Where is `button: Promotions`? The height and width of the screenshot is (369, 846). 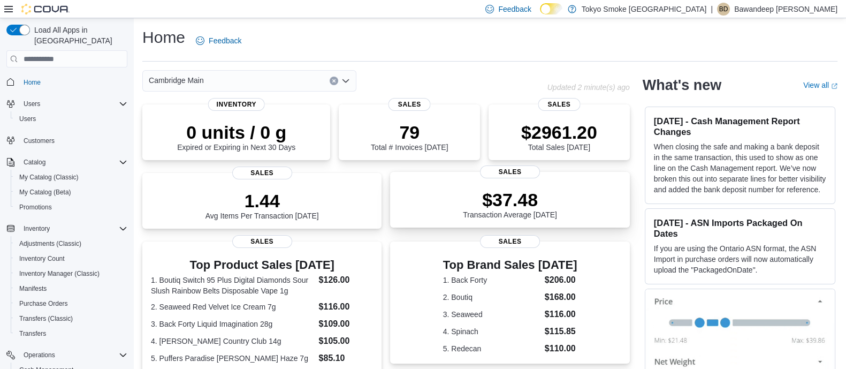
button: Promotions is located at coordinates (71, 207).